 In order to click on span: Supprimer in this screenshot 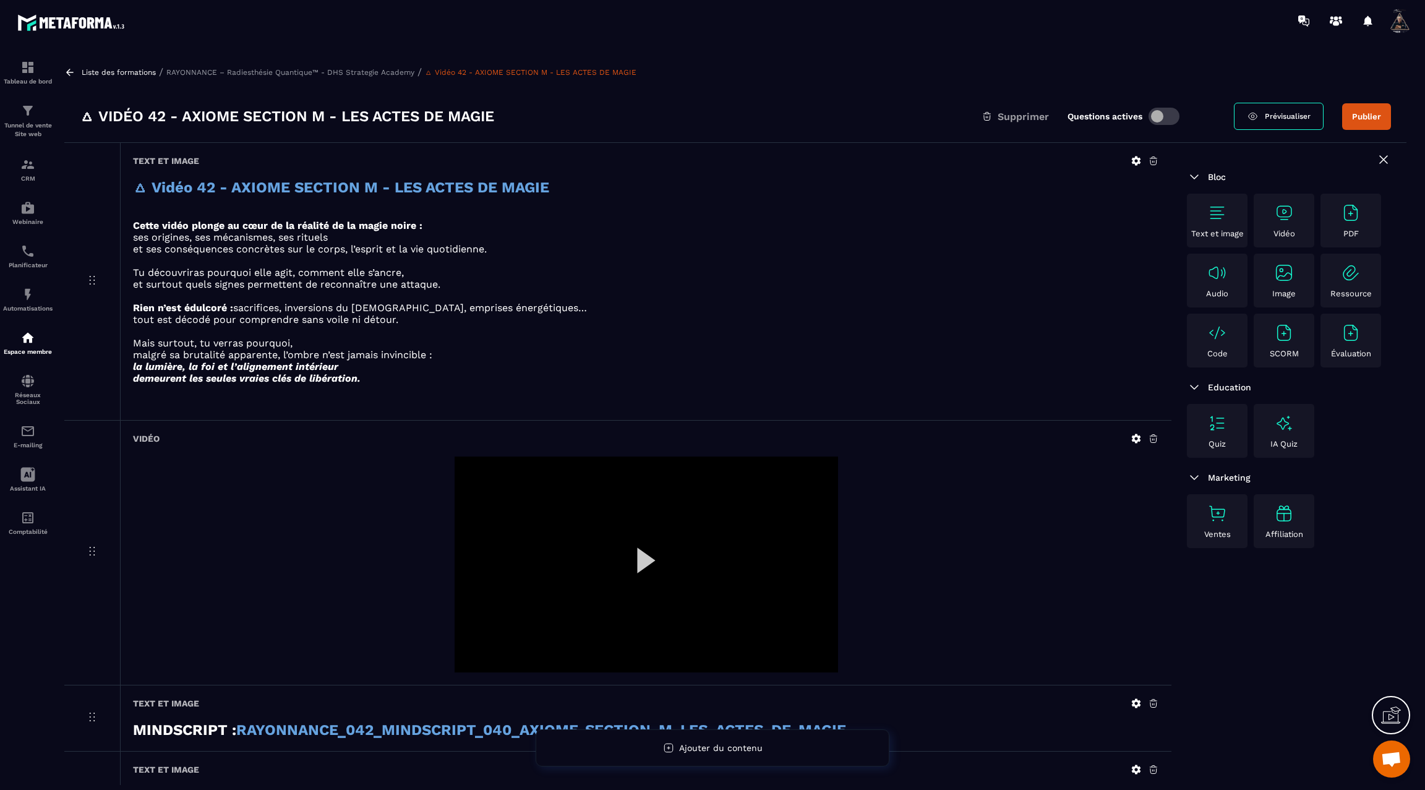, I will do `click(1023, 116)`.